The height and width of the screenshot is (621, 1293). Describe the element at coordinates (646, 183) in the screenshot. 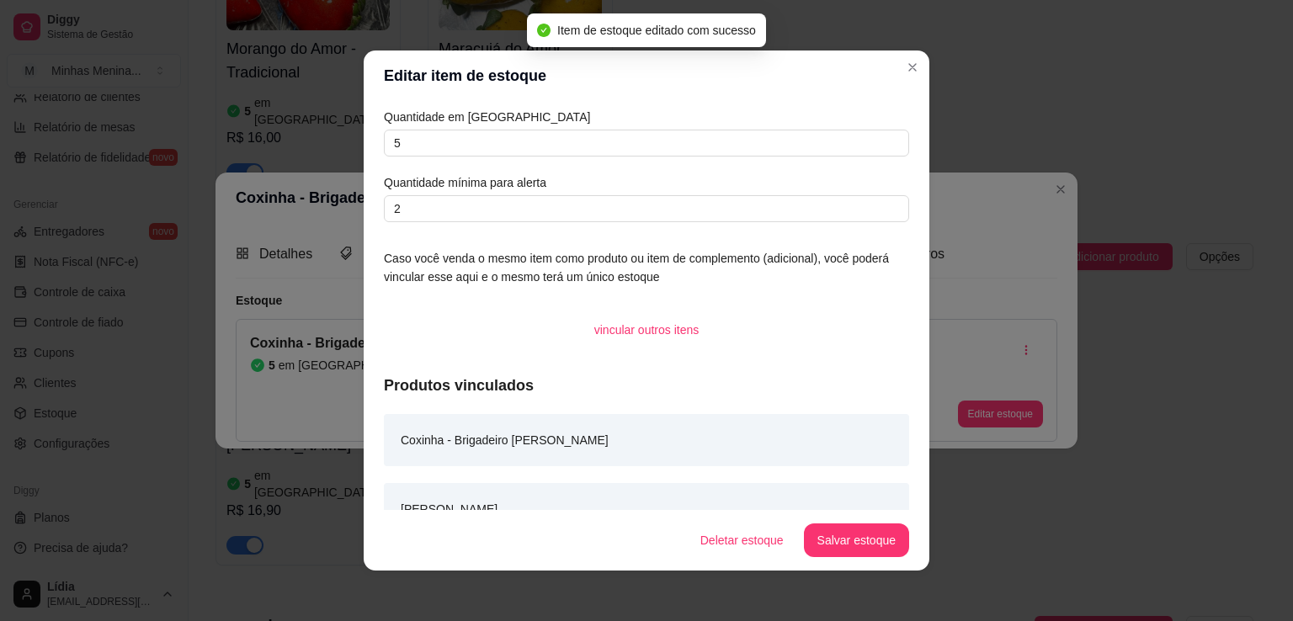

I see `article: Quantidade mínima para alerta` at that location.